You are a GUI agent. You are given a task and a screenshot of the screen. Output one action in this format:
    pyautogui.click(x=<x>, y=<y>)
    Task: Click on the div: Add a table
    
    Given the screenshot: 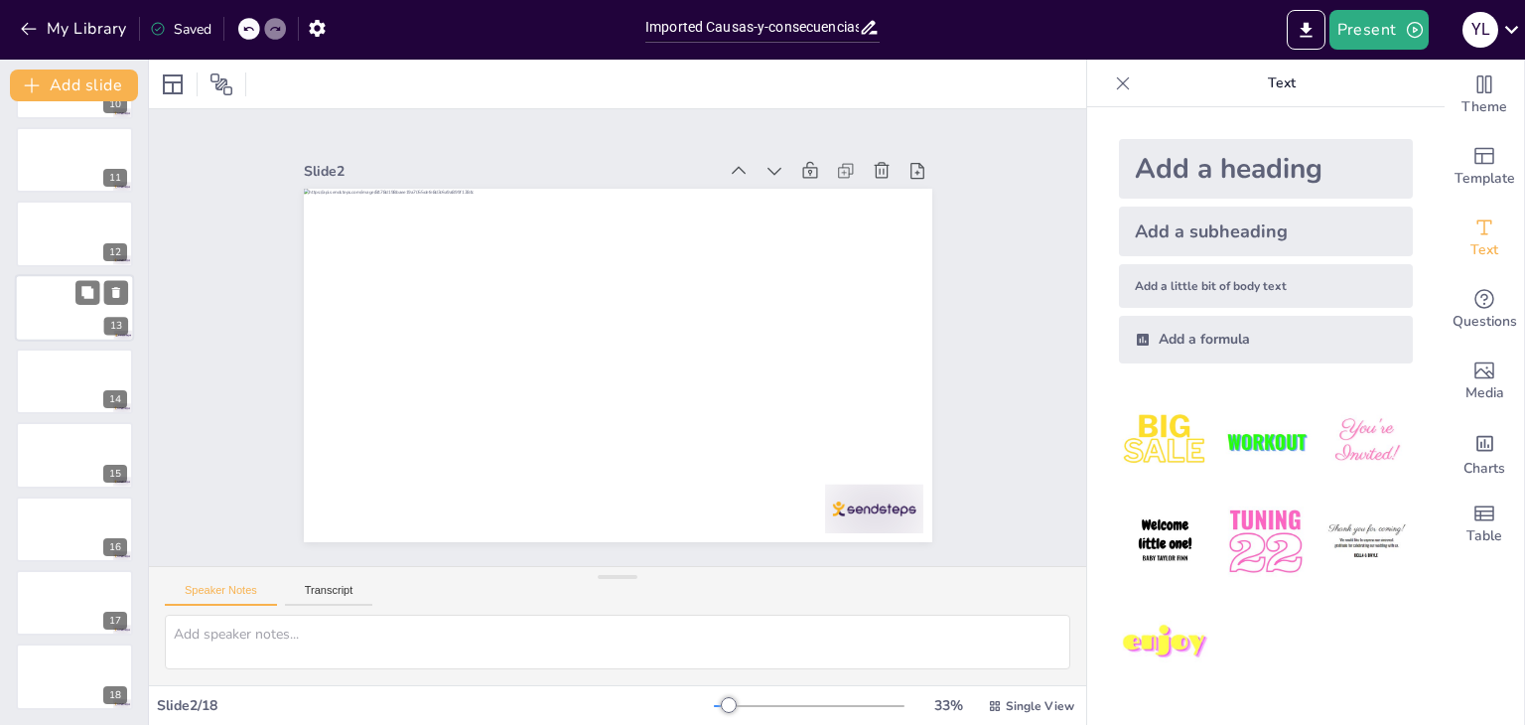 What is the action you would take?
    pyautogui.click(x=1484, y=524)
    